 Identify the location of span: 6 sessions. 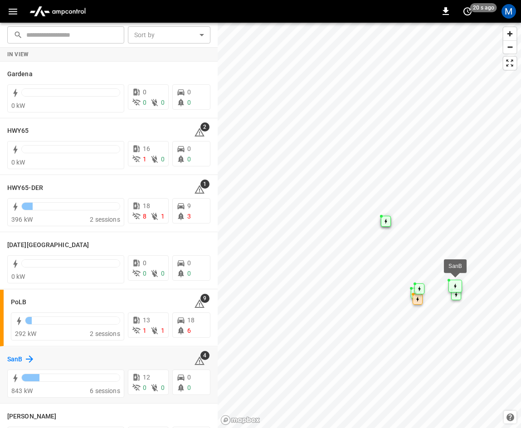
(105, 391).